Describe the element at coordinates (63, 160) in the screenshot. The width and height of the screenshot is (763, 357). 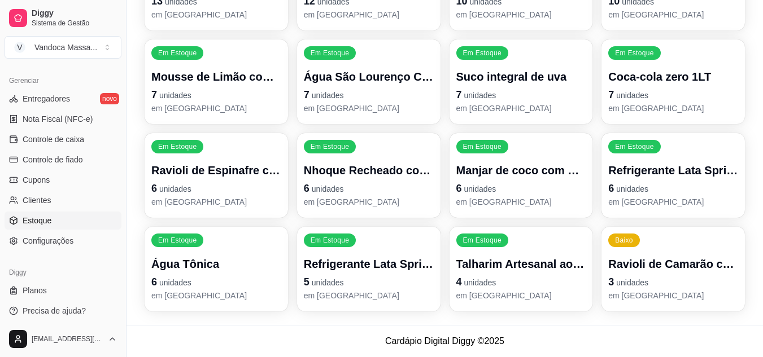
I see `a: Controle de fiado` at that location.